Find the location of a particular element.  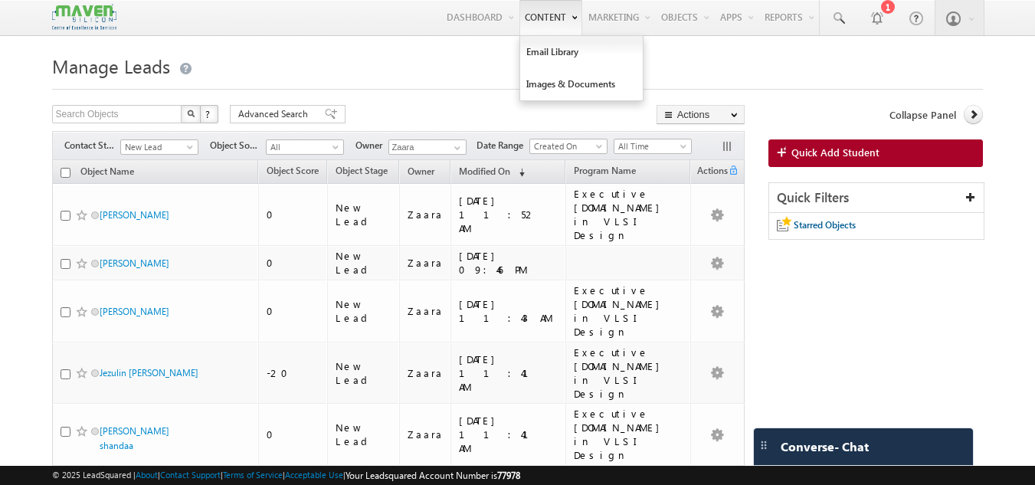

a: About is located at coordinates (146, 474).